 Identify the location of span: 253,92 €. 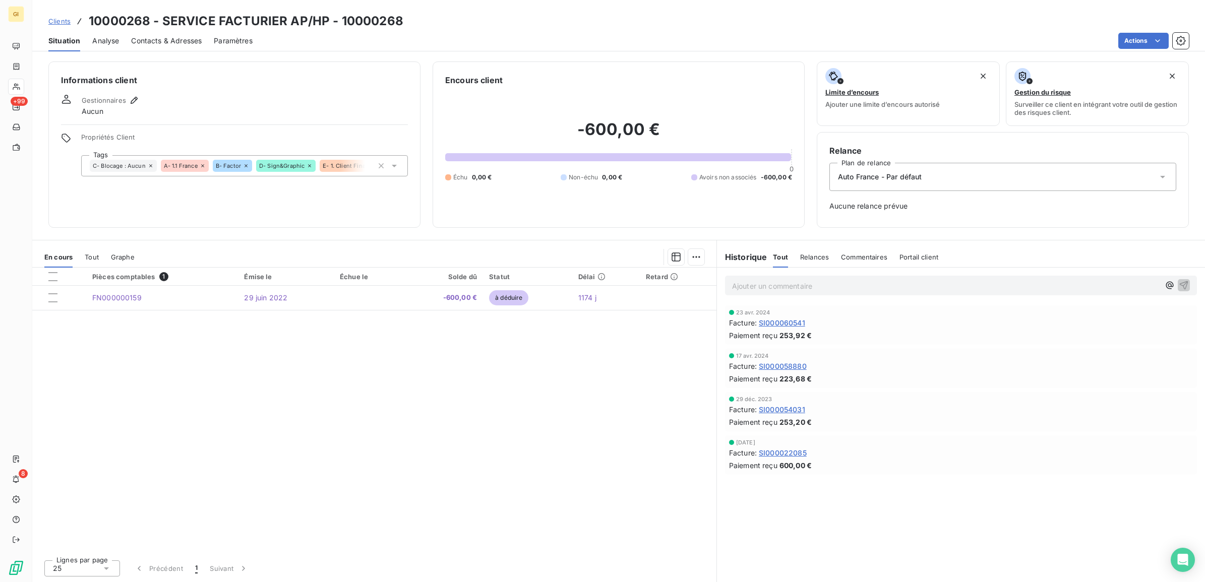
(796, 335).